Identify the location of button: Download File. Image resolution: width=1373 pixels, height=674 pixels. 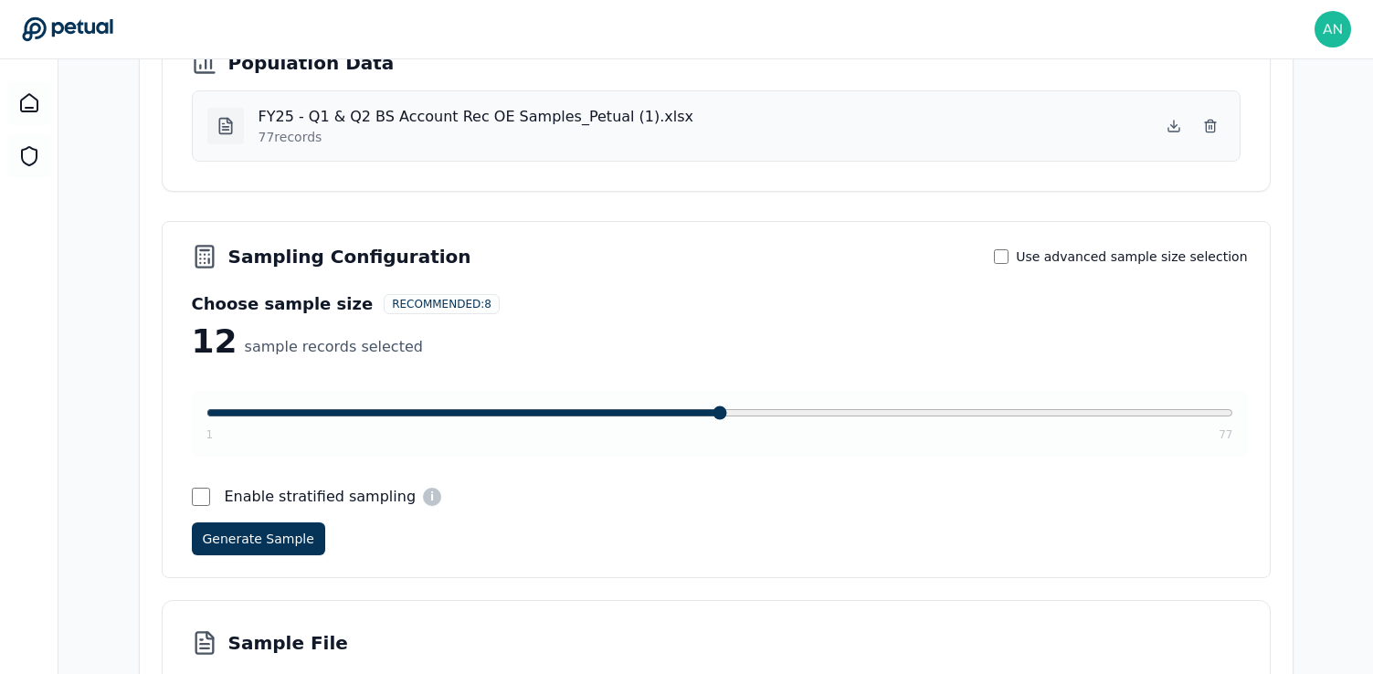
(1173, 126).